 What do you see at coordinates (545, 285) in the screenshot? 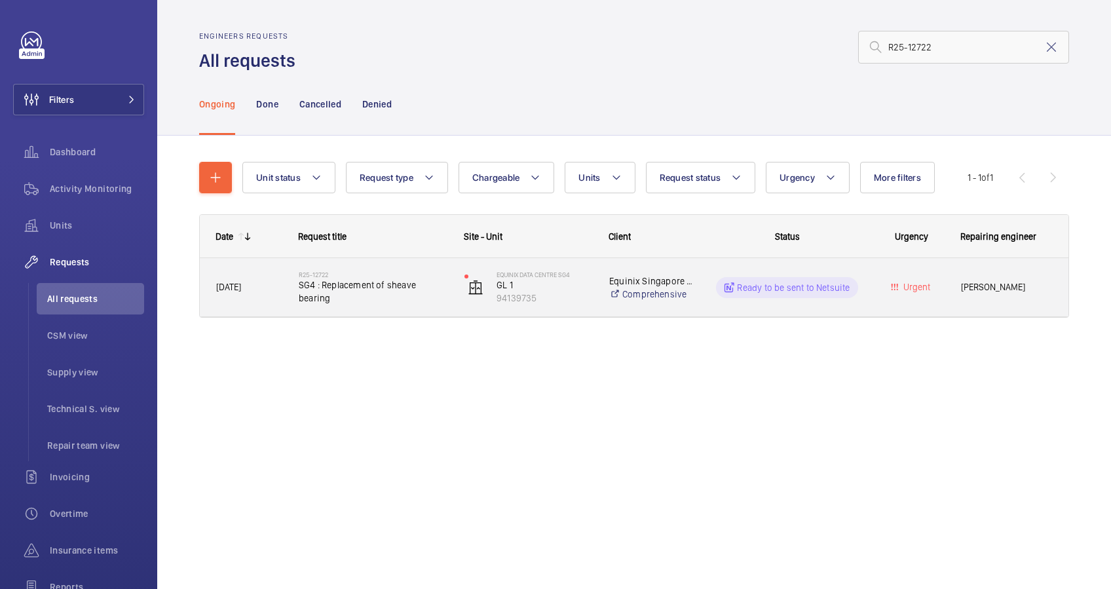
I see `p: GL 1` at bounding box center [545, 285].